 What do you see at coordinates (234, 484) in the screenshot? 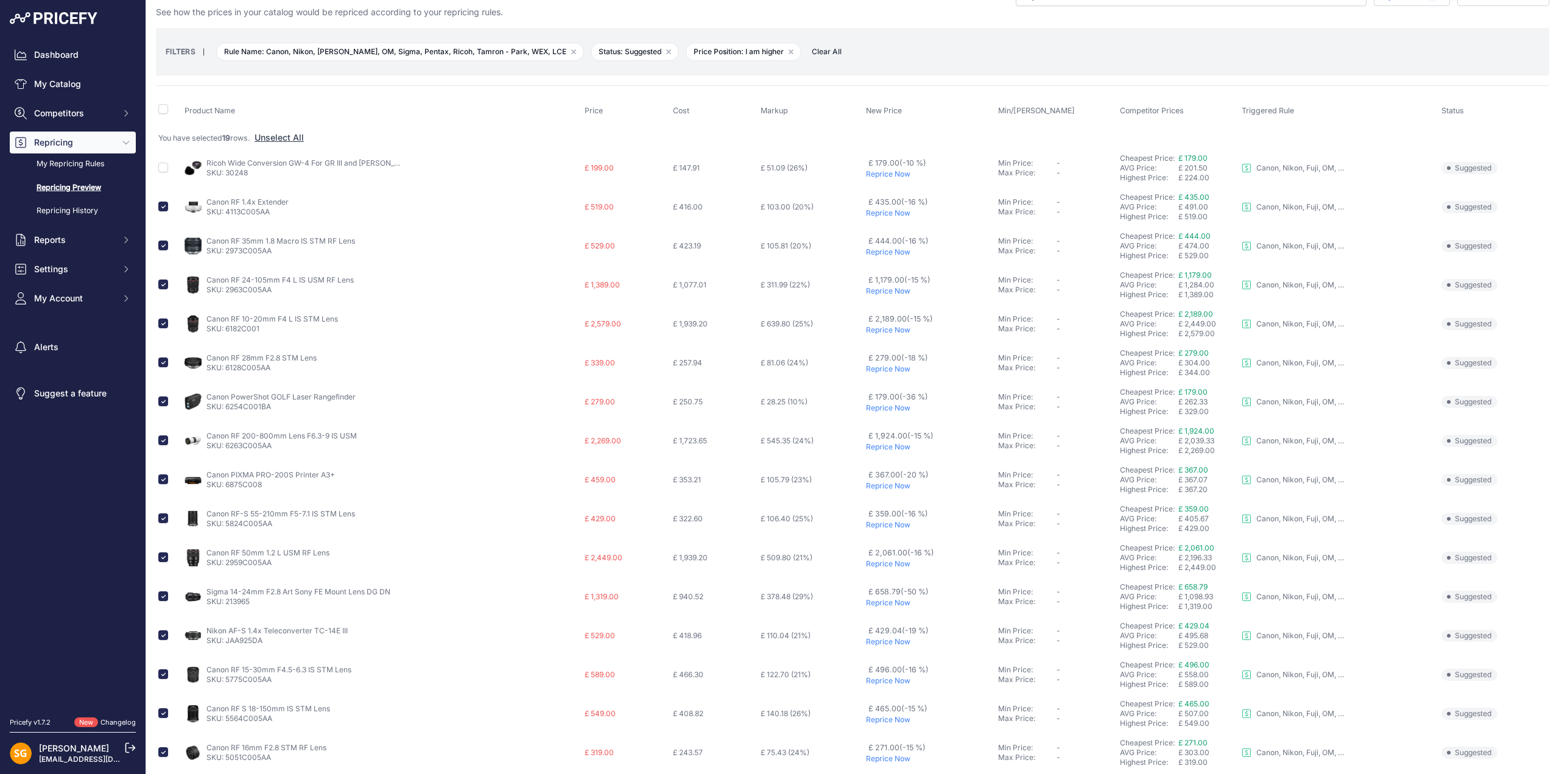
I see `a: SKU: 6875C008` at bounding box center [234, 484].